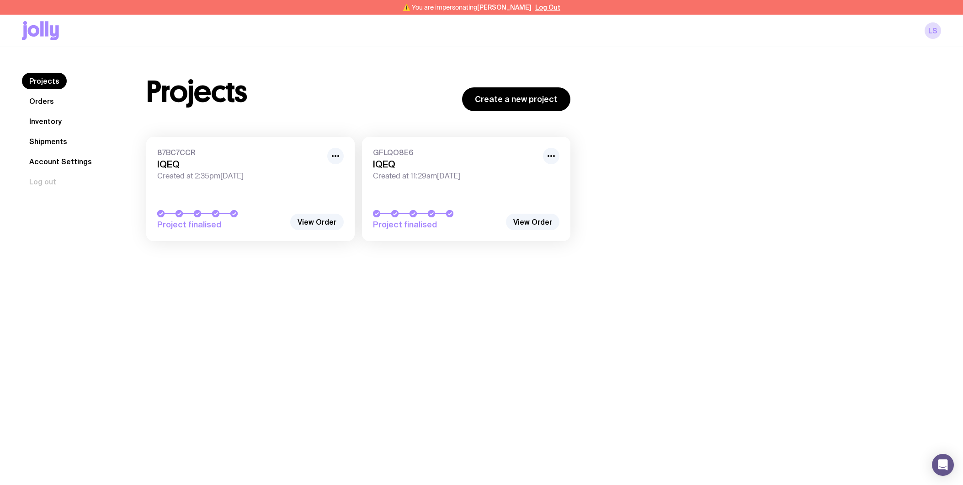  I want to click on a: LS, so click(933, 31).